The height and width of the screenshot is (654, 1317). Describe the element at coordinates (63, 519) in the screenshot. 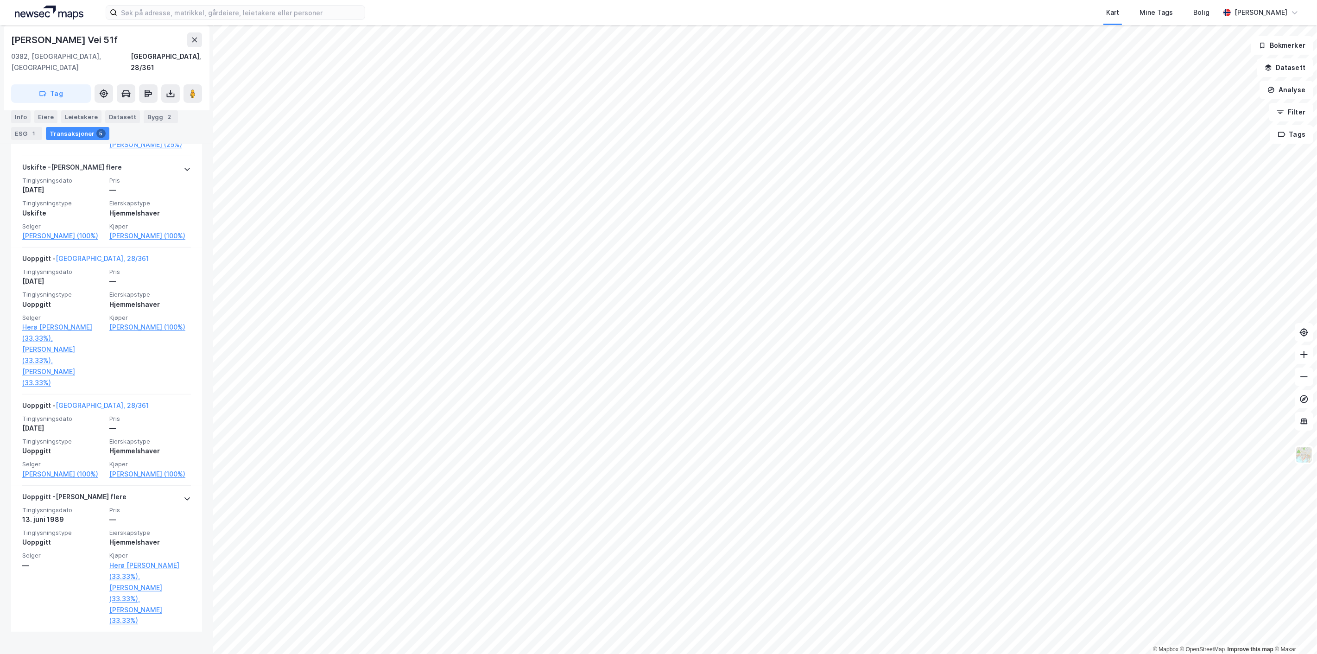

I see `div: 13. juni 1989` at that location.